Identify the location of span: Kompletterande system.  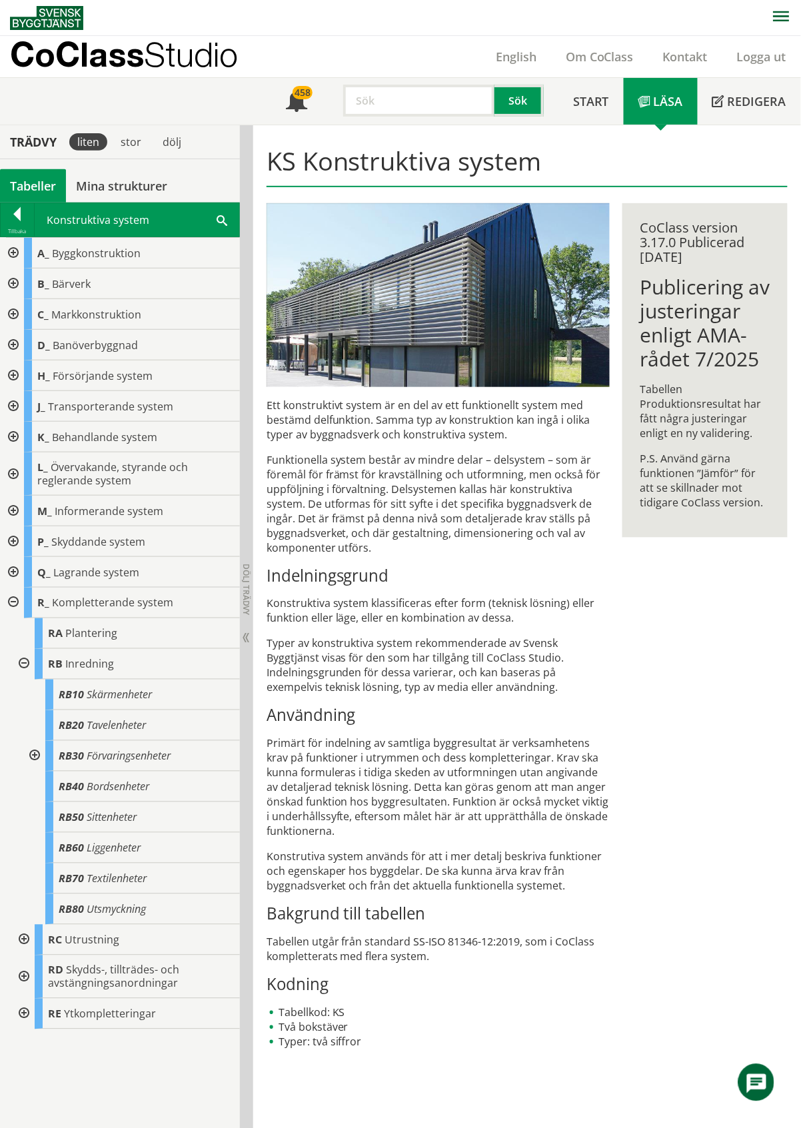
(113, 603).